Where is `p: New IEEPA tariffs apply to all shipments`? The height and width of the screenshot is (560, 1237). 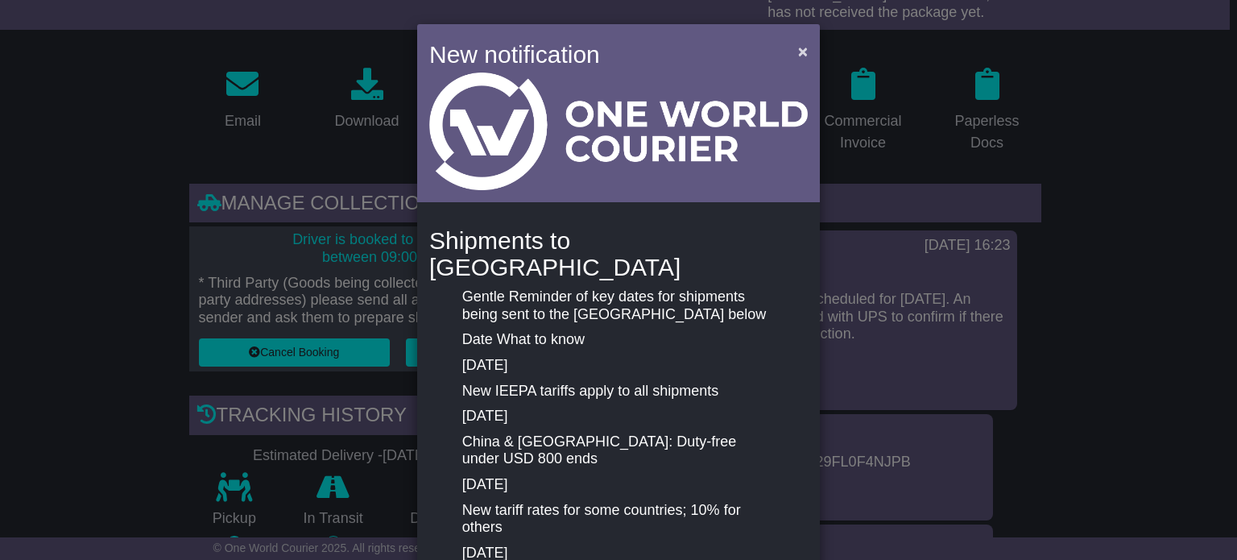
p: New IEEPA tariffs apply to all shipments is located at coordinates (619, 392).